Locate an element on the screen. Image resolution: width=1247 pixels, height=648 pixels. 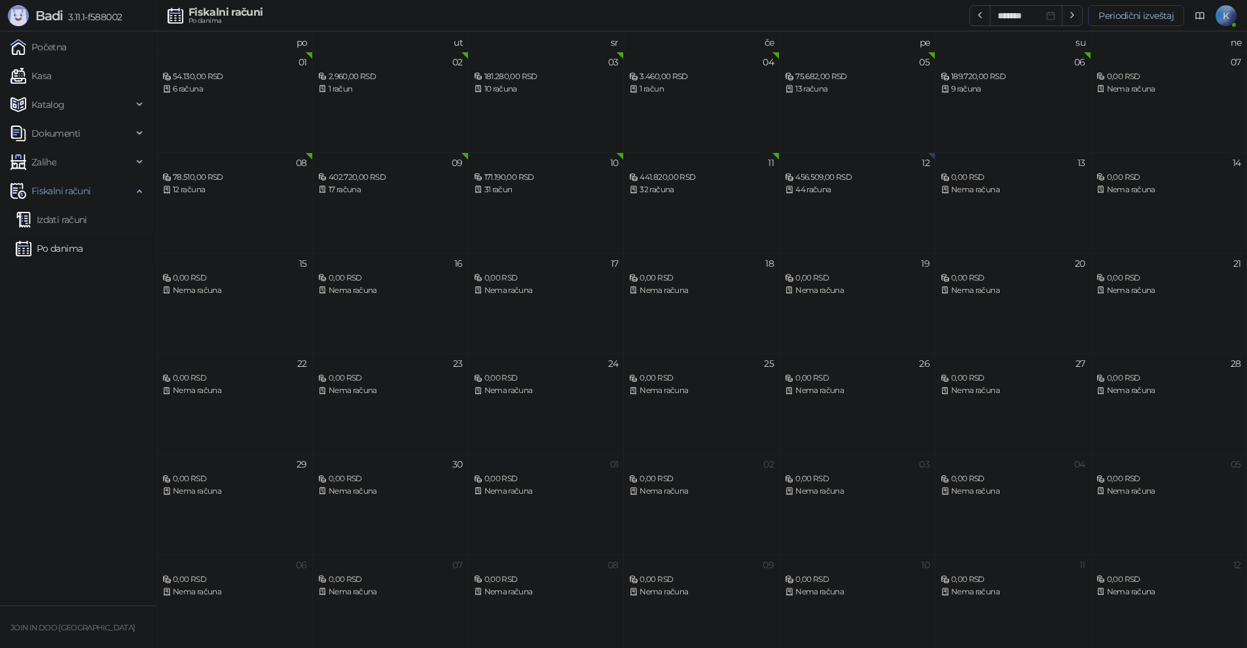
div: 10 računa is located at coordinates (546, 89).